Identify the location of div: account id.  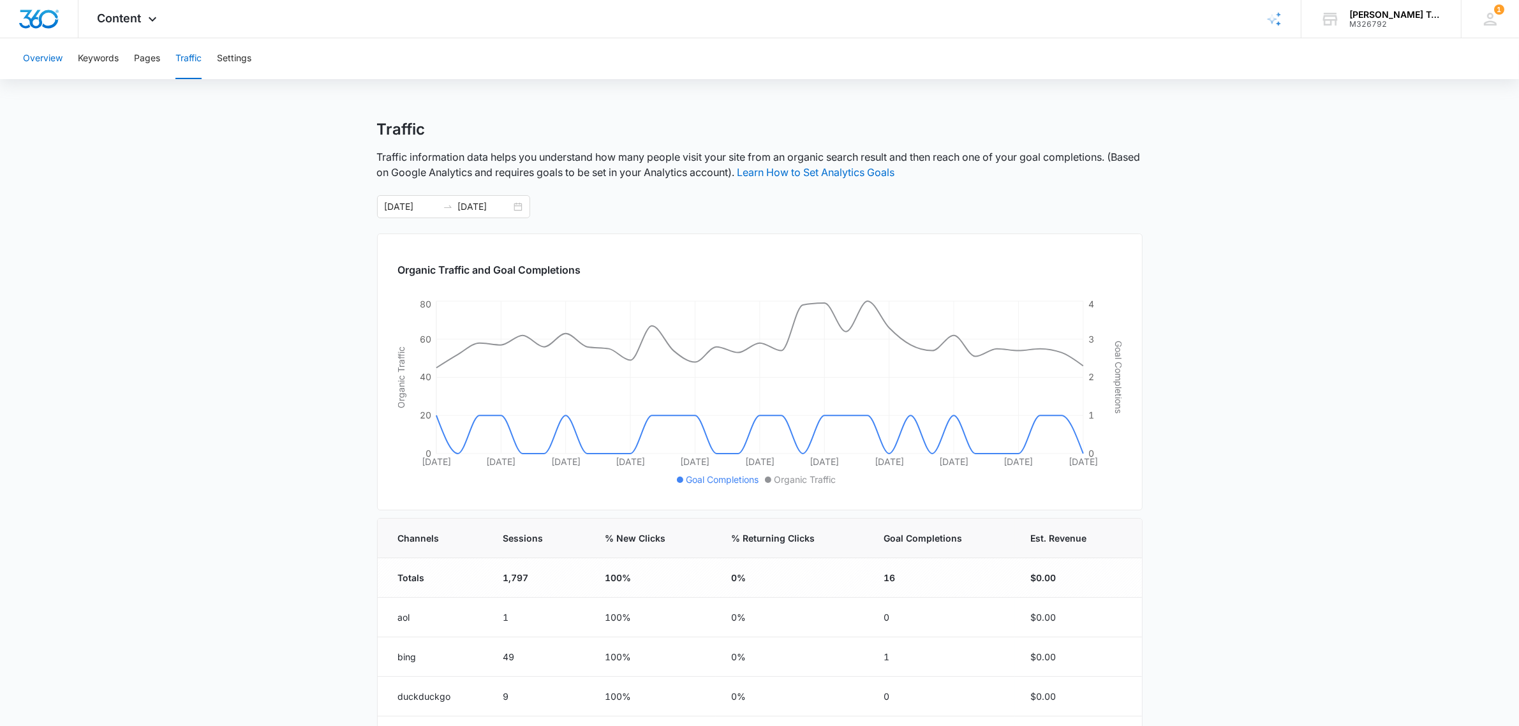
(1396, 24).